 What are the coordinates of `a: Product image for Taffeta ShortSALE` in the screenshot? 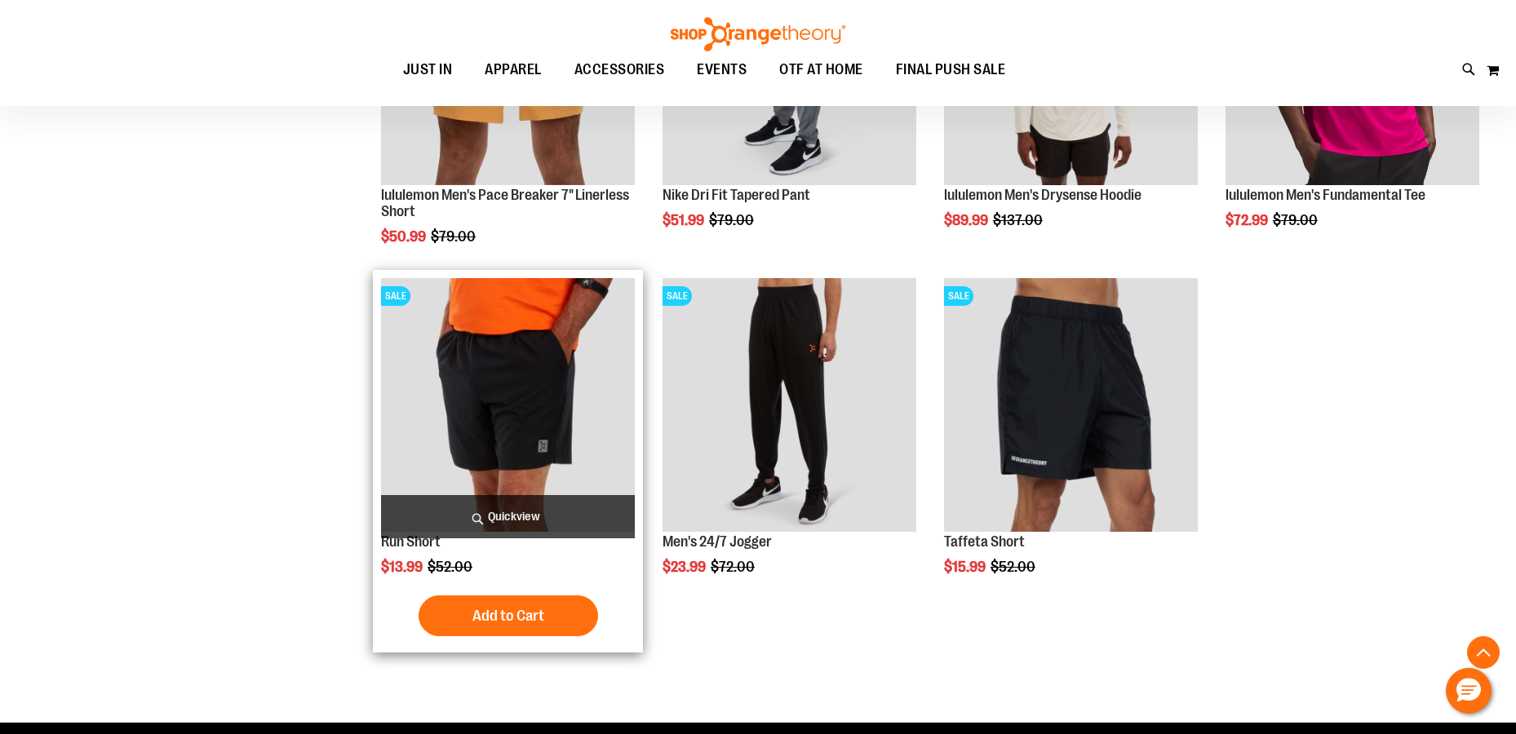 It's located at (1071, 406).